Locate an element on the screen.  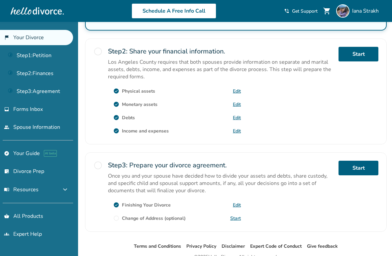
h2: Share your financial information. is located at coordinates (221, 51).